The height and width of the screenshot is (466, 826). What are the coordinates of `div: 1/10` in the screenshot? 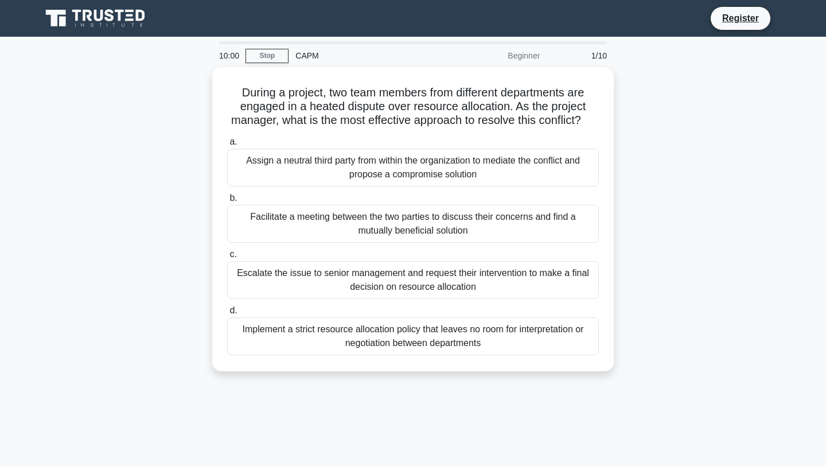 It's located at (580, 56).